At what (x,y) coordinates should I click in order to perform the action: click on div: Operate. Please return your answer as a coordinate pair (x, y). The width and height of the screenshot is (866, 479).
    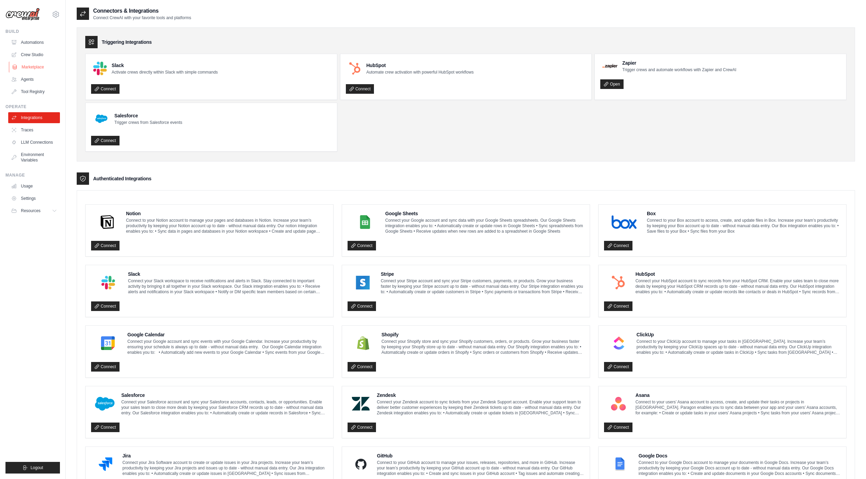
    Looking at the image, I should click on (33, 107).